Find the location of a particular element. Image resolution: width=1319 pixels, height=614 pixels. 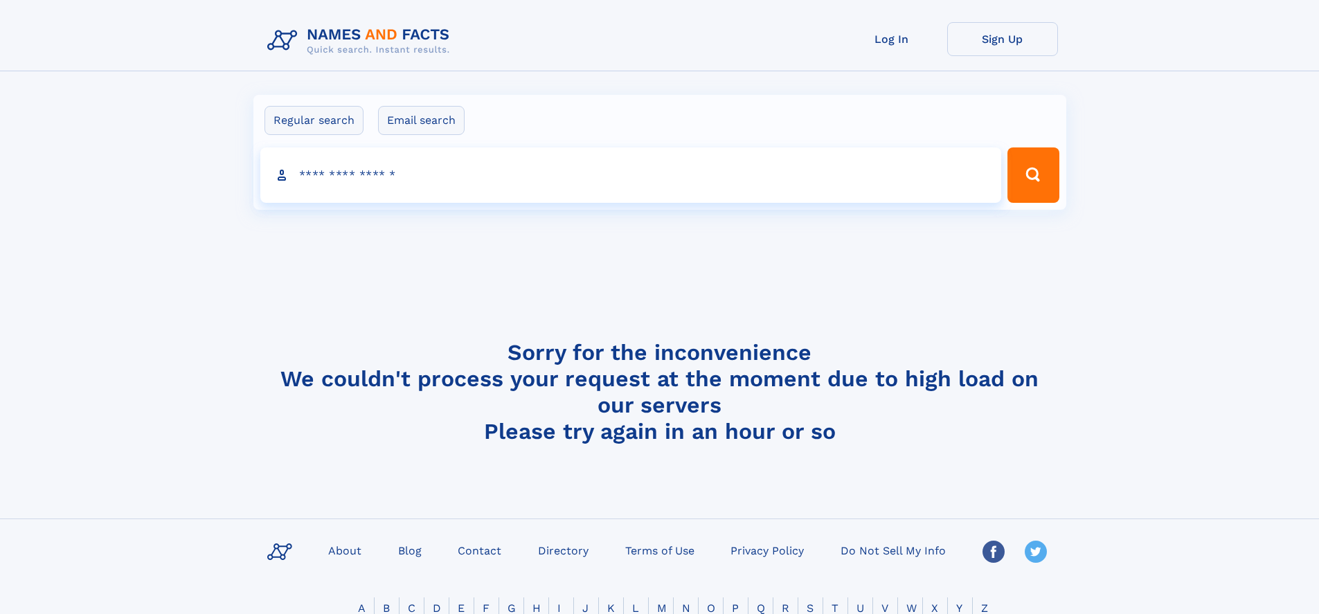

a: Do Not Sell My Info is located at coordinates (893, 550).